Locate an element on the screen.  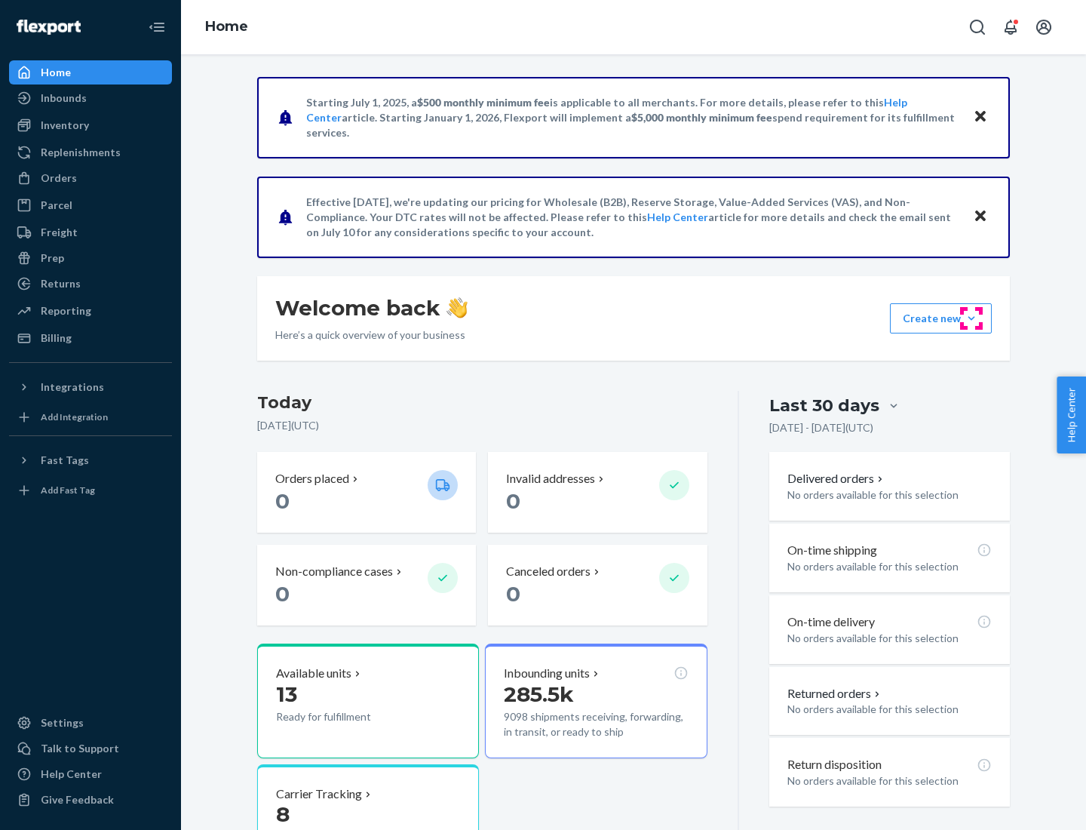
p: Starting July 1, 2025, a is applicable to all merchants. For more details, please refer to this a... is located at coordinates (632, 118).